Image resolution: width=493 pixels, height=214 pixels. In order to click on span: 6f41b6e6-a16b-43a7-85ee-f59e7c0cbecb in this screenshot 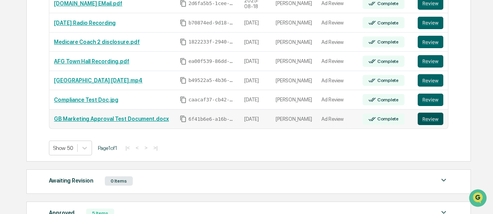, I will do `click(211, 119)`.